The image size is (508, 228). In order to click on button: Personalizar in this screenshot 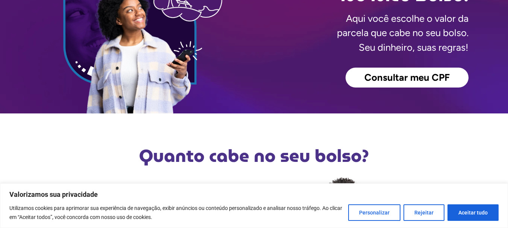, I will do `click(374, 213)`.